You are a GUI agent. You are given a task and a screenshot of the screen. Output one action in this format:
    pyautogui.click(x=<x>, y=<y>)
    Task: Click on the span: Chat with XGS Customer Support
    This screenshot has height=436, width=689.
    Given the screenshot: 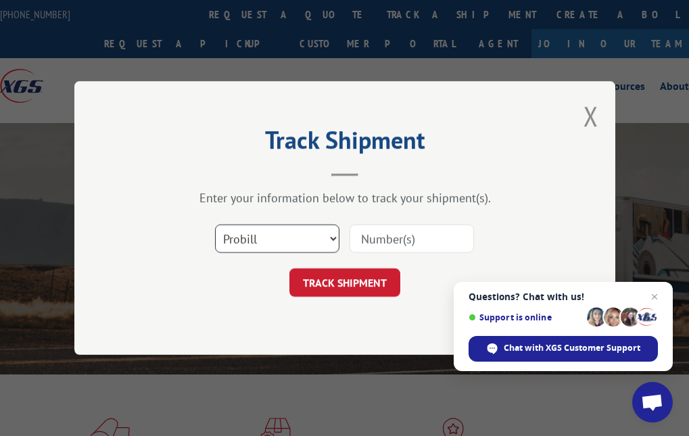 What is the action you would take?
    pyautogui.click(x=572, y=348)
    